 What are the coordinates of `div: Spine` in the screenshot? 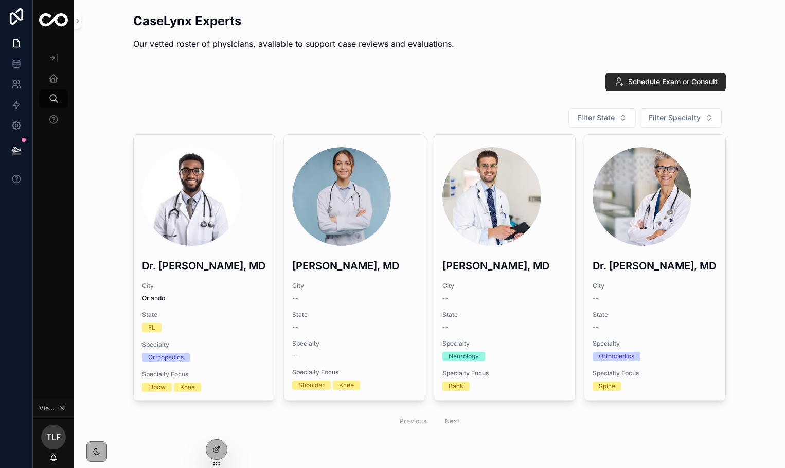 It's located at (607, 386).